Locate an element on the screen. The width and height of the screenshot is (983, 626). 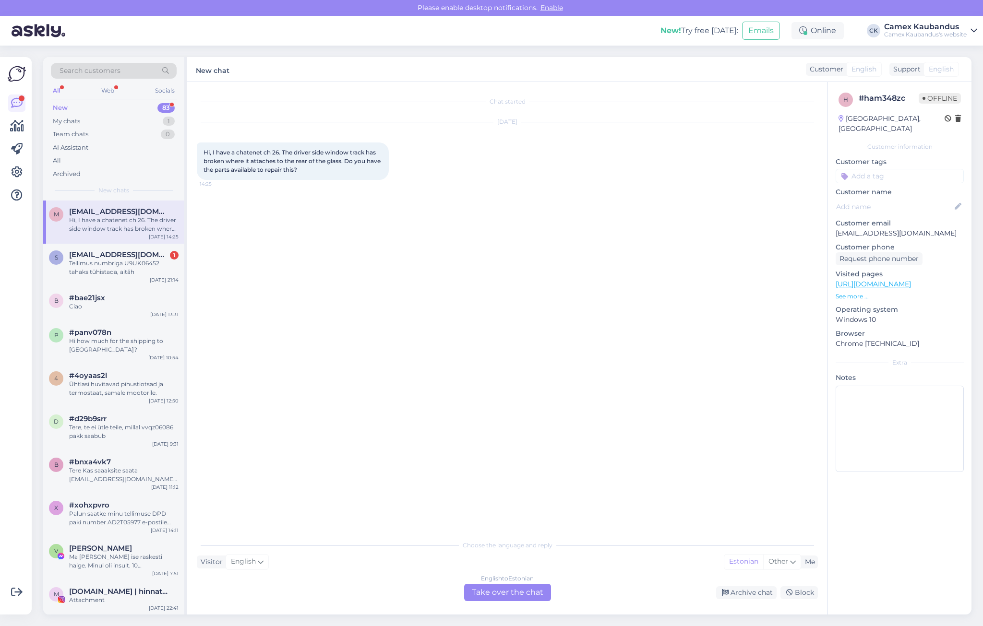
div: Socials is located at coordinates (165, 91).